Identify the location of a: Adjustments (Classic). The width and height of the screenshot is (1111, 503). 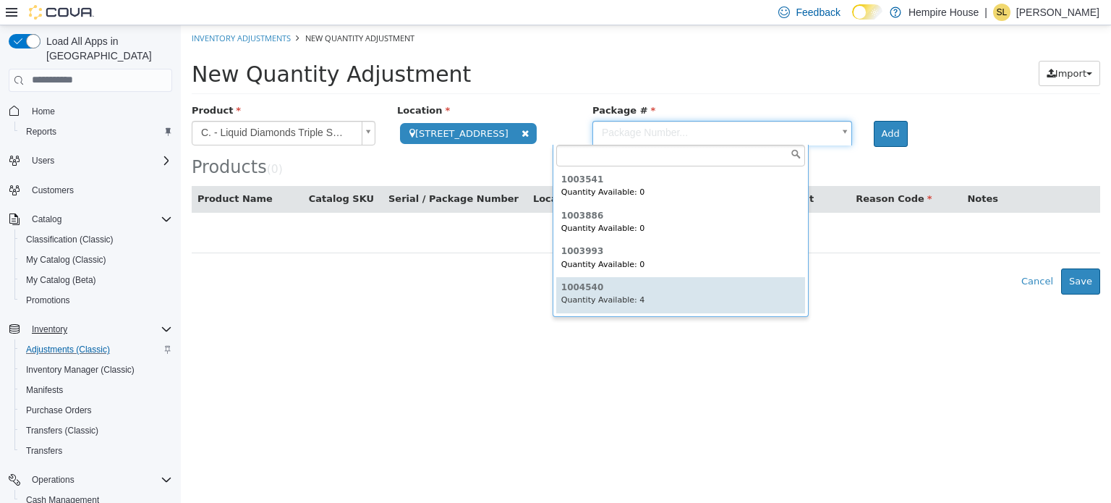
(68, 349).